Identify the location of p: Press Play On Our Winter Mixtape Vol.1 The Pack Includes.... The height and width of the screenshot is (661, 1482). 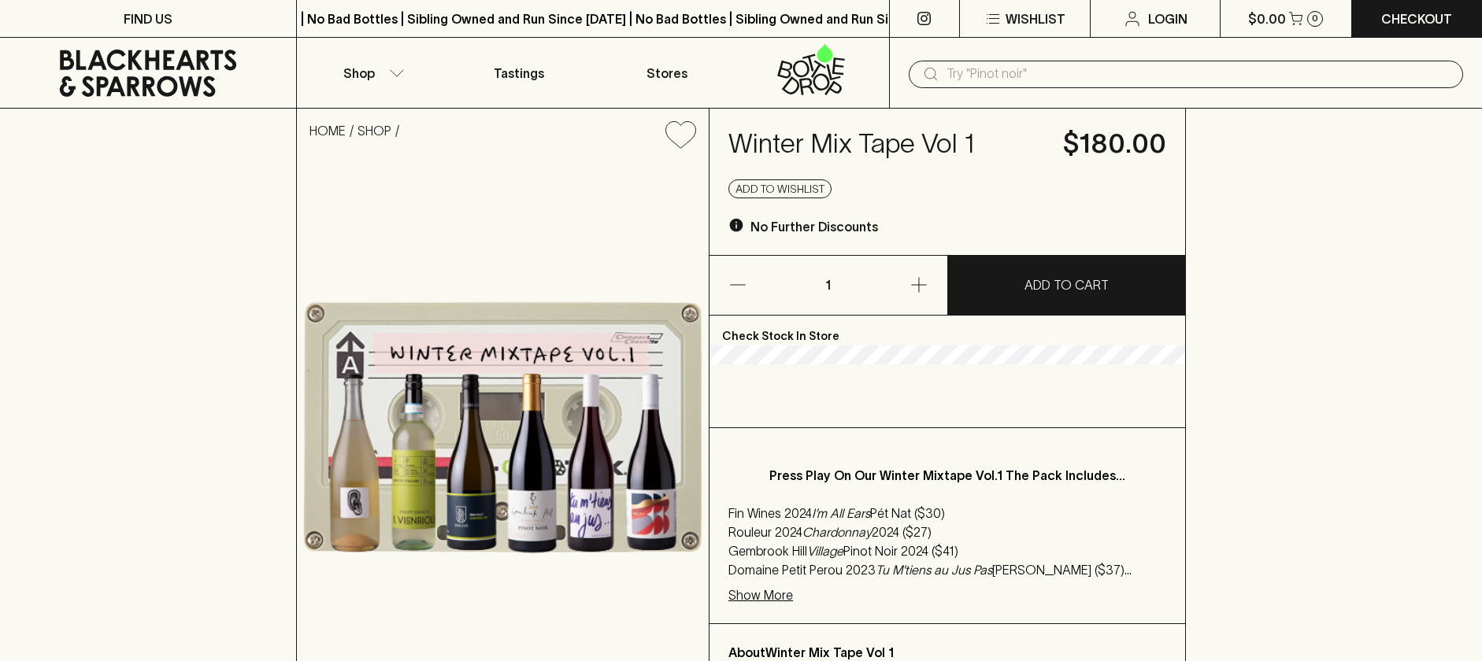
(947, 476).